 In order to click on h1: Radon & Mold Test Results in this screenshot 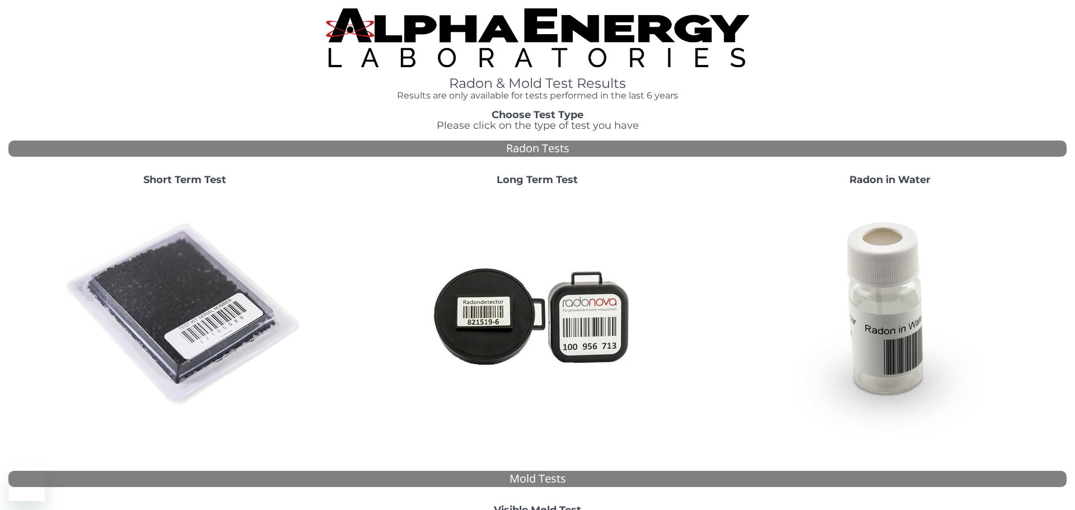, I will do `click(537, 83)`.